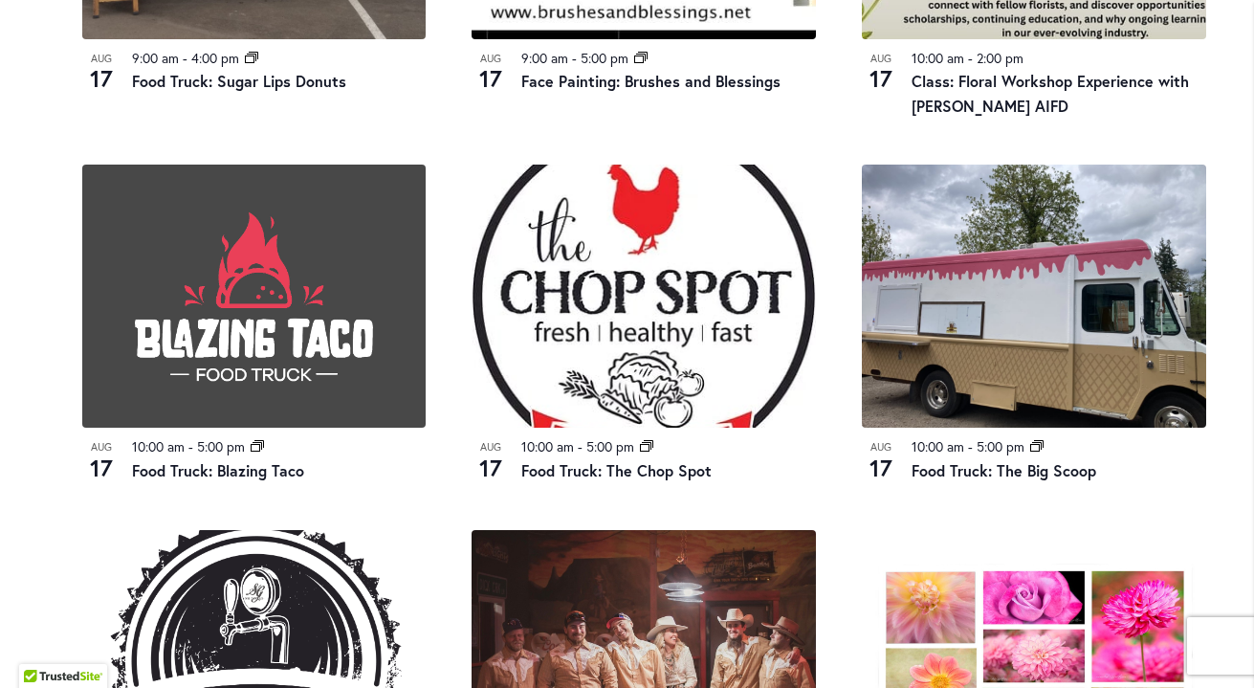  Describe the element at coordinates (1000, 57) in the screenshot. I see `time: 2:00 pm` at that location.